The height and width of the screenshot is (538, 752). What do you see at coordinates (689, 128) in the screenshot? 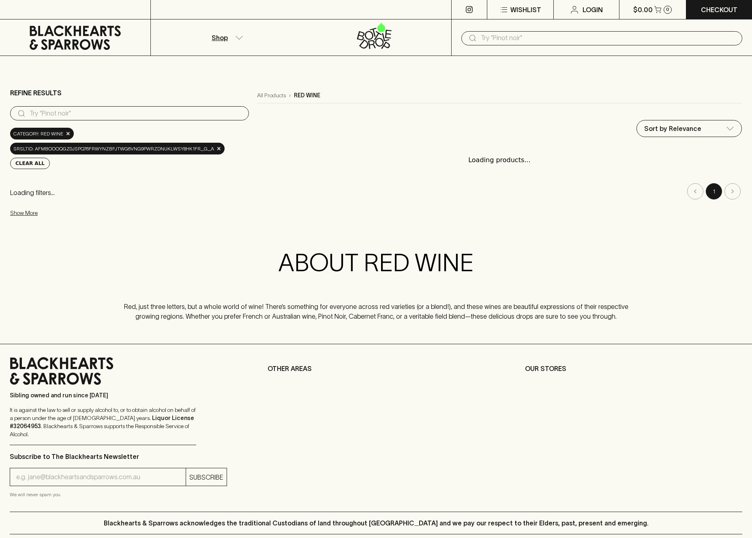
I see `div: Sort by Relevance` at bounding box center [689, 128].